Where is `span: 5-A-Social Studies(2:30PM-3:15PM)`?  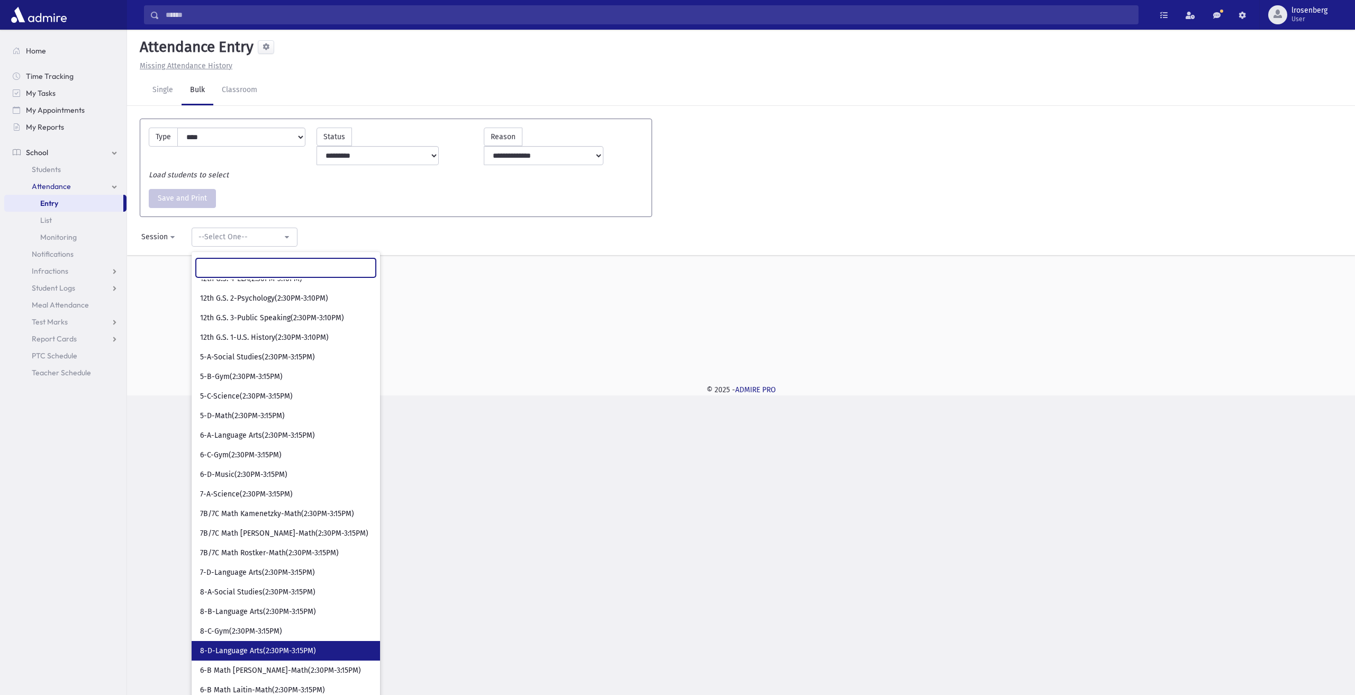 span: 5-A-Social Studies(2:30PM-3:15PM) is located at coordinates (257, 357).